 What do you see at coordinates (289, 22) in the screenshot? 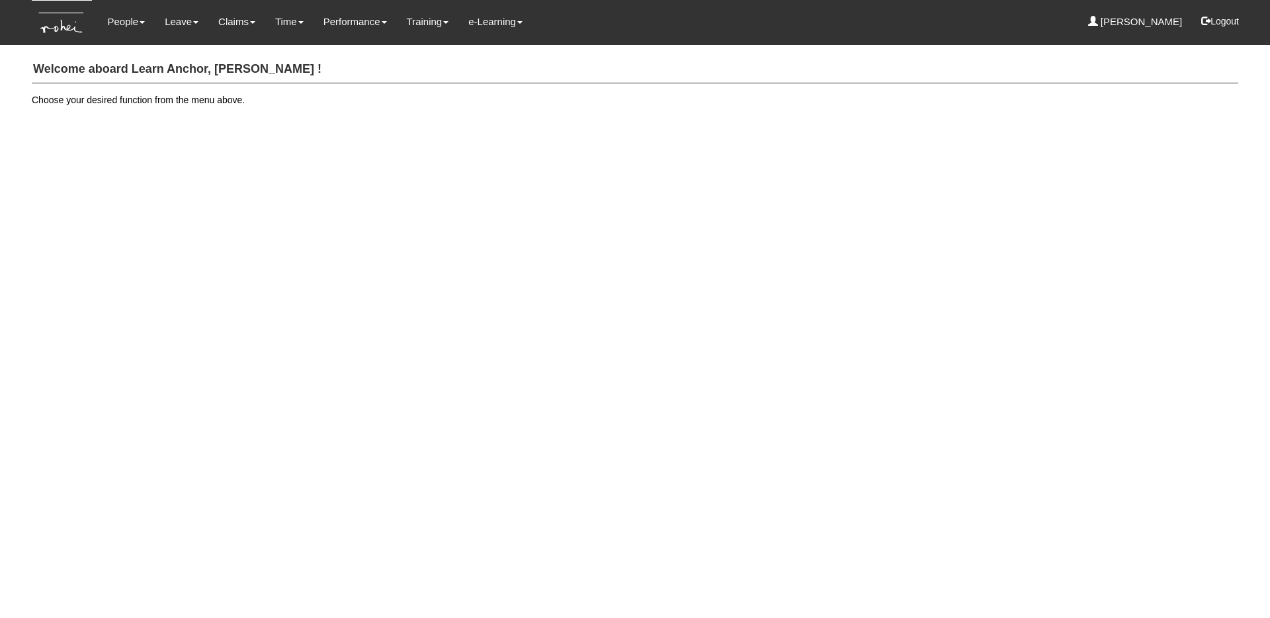
I see `a: Time` at bounding box center [289, 22].